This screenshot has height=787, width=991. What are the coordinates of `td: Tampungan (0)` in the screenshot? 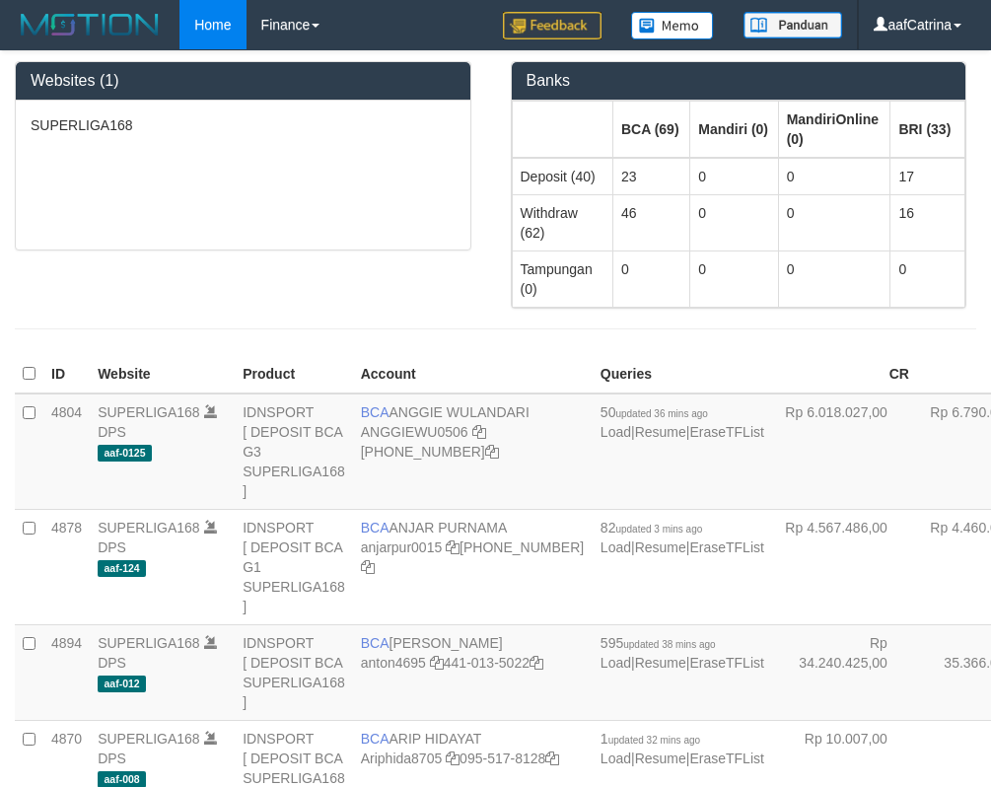 It's located at (562, 278).